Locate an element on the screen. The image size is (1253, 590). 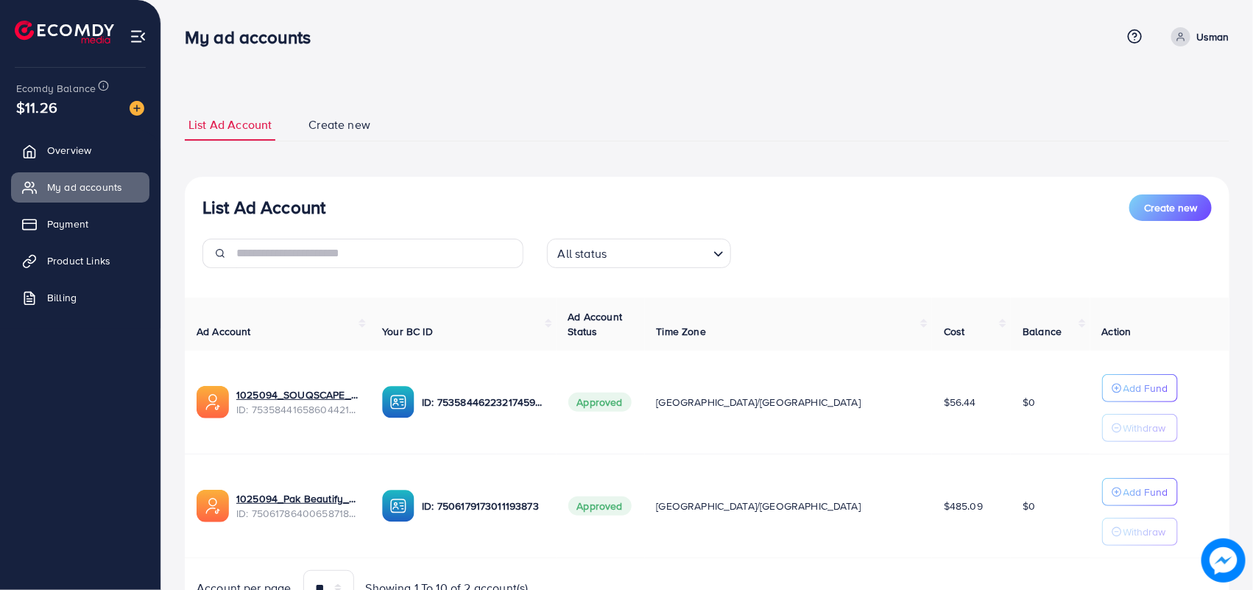
input: Search for option is located at coordinates (659, 252).